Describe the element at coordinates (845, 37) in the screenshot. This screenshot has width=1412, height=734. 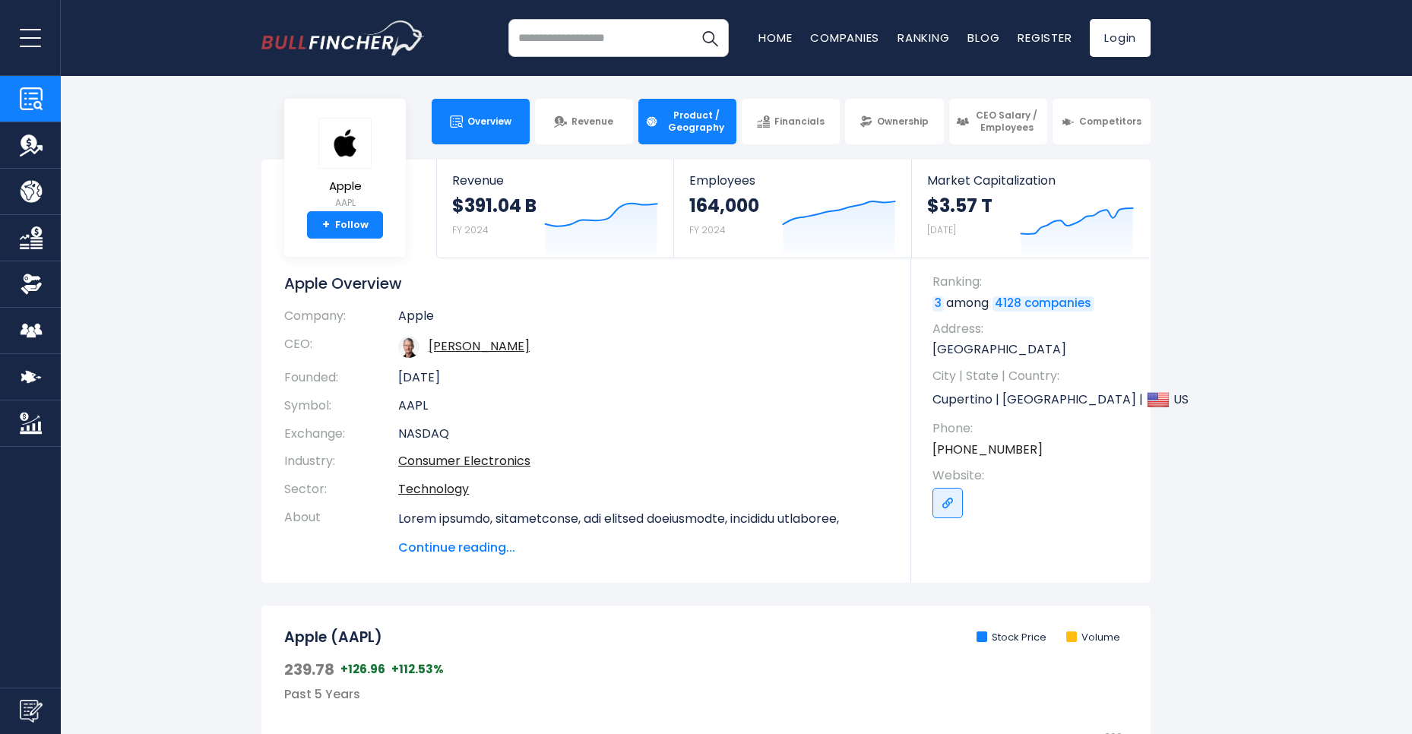
I see `a: Companies` at that location.